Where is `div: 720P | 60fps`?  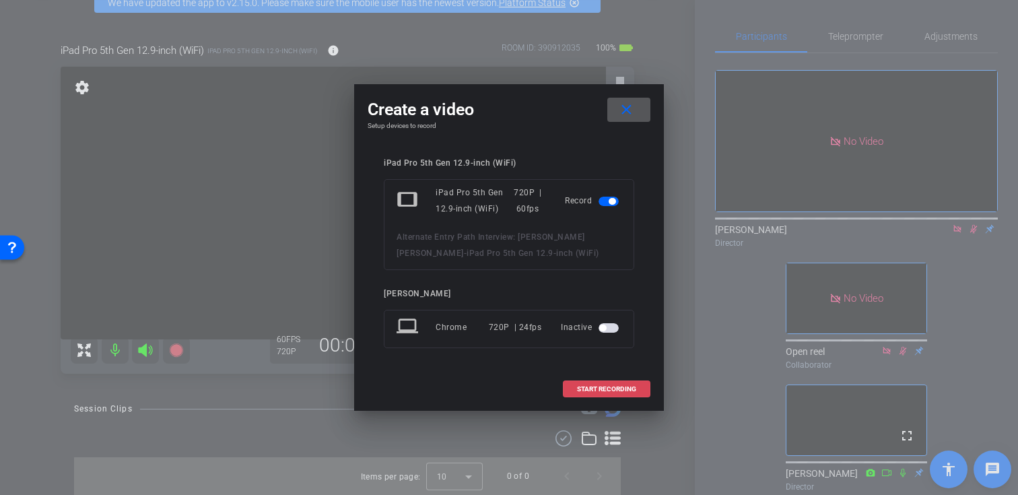
div: 720P | 60fps is located at coordinates (529, 201).